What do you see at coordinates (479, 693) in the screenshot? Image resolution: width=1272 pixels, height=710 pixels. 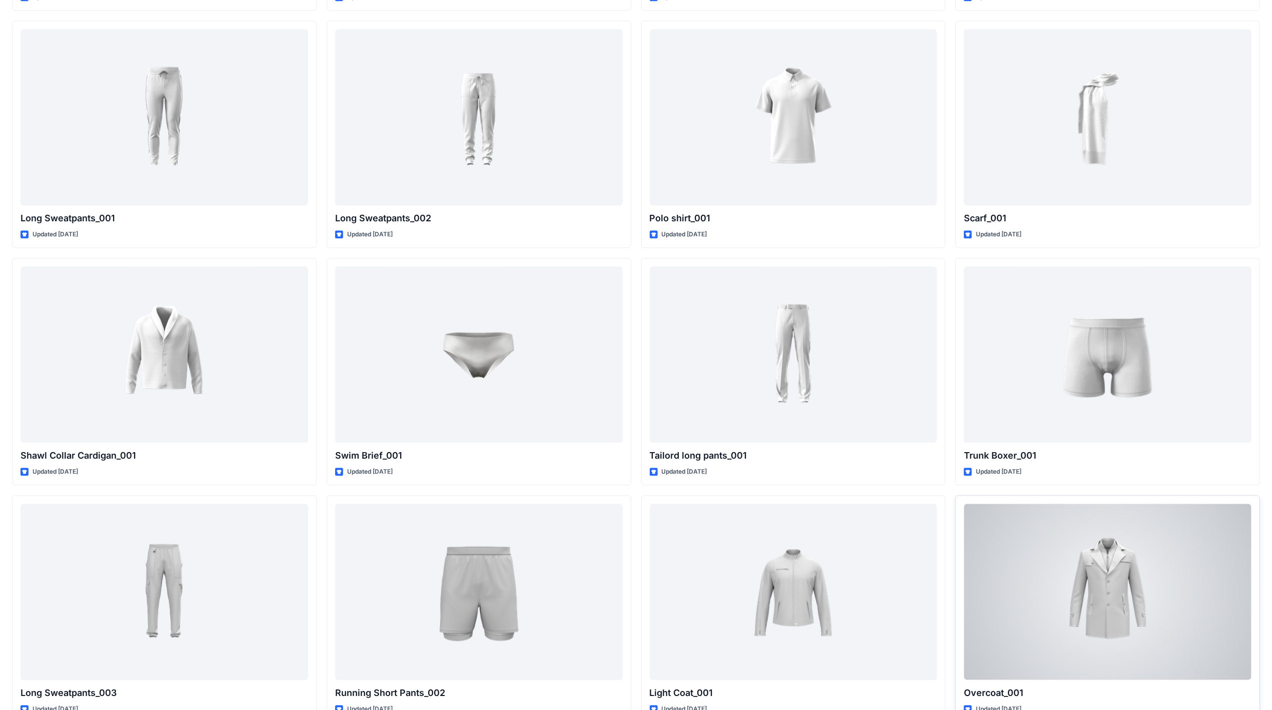 I see `p: Running Short Pants_002` at bounding box center [479, 693].